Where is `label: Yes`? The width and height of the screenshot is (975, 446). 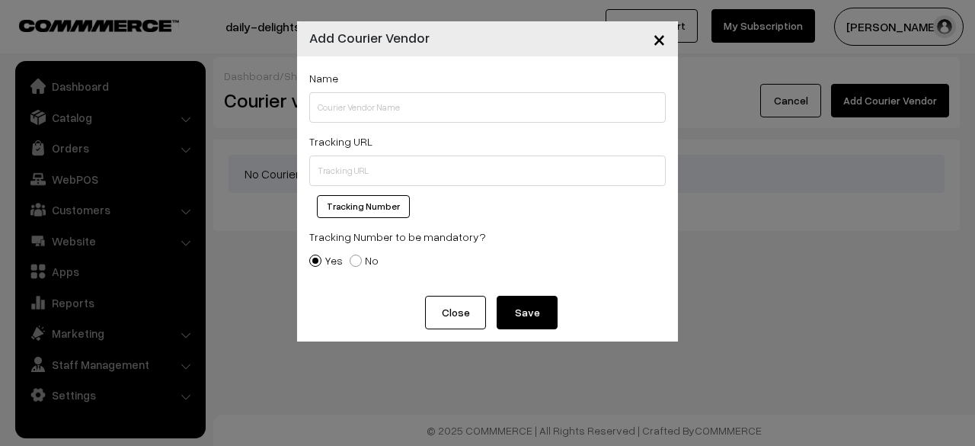 label: Yes is located at coordinates (326, 260).